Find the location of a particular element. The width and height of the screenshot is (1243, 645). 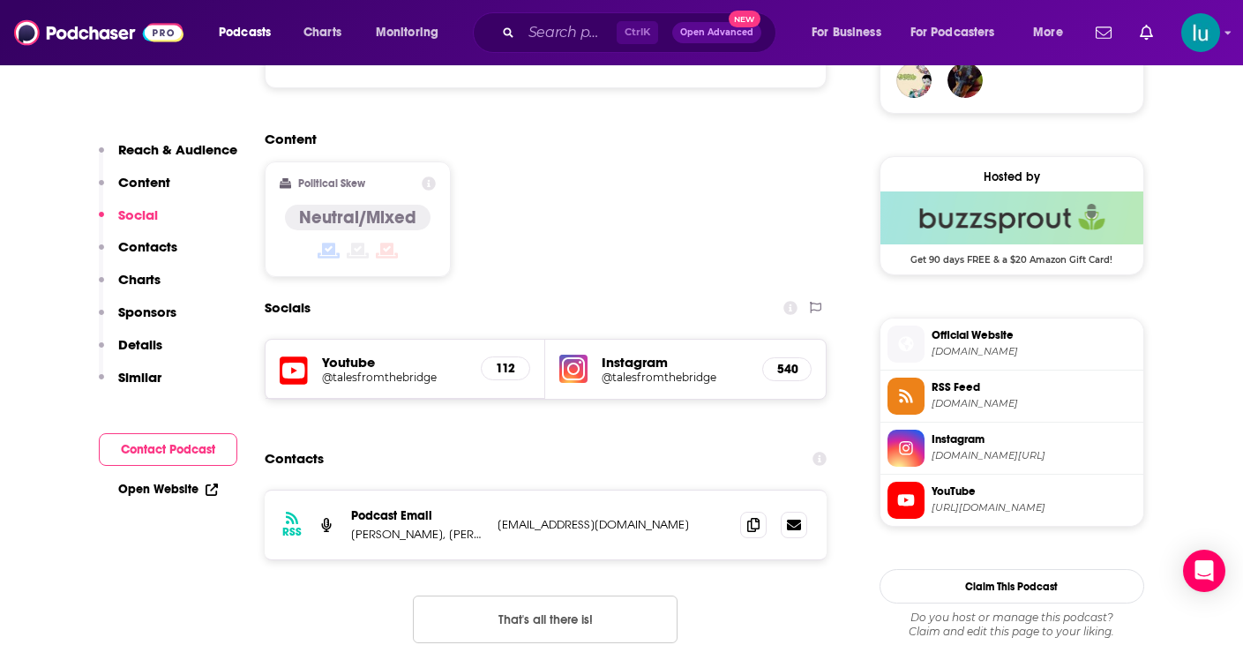

h5: 112 is located at coordinates (505, 368).